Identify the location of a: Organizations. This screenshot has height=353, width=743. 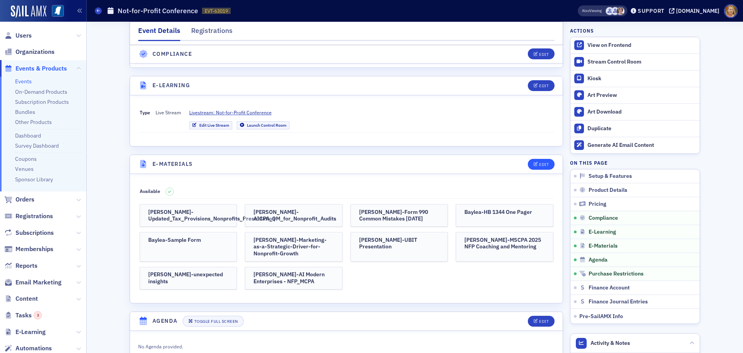
(29, 52).